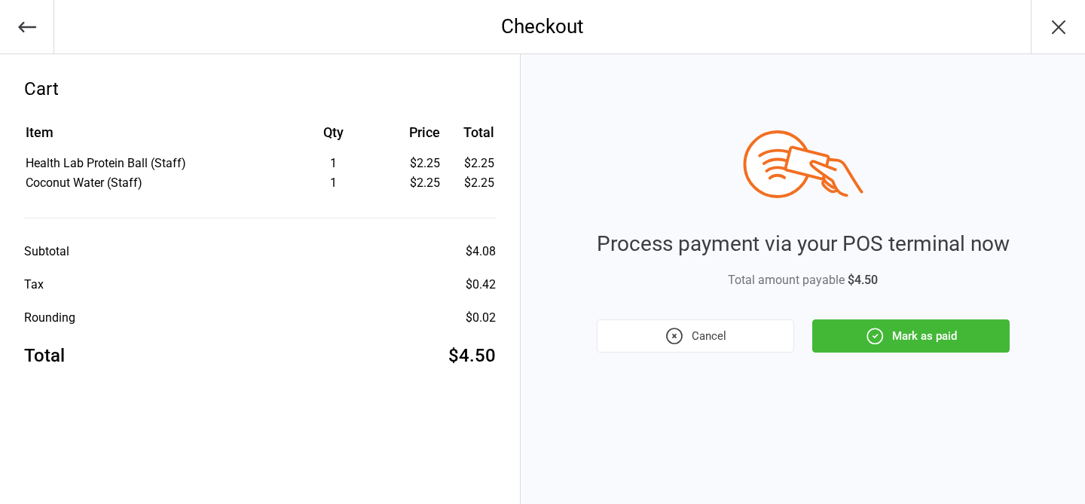 Image resolution: width=1085 pixels, height=504 pixels. Describe the element at coordinates (34, 285) in the screenshot. I see `div: Tax` at that location.